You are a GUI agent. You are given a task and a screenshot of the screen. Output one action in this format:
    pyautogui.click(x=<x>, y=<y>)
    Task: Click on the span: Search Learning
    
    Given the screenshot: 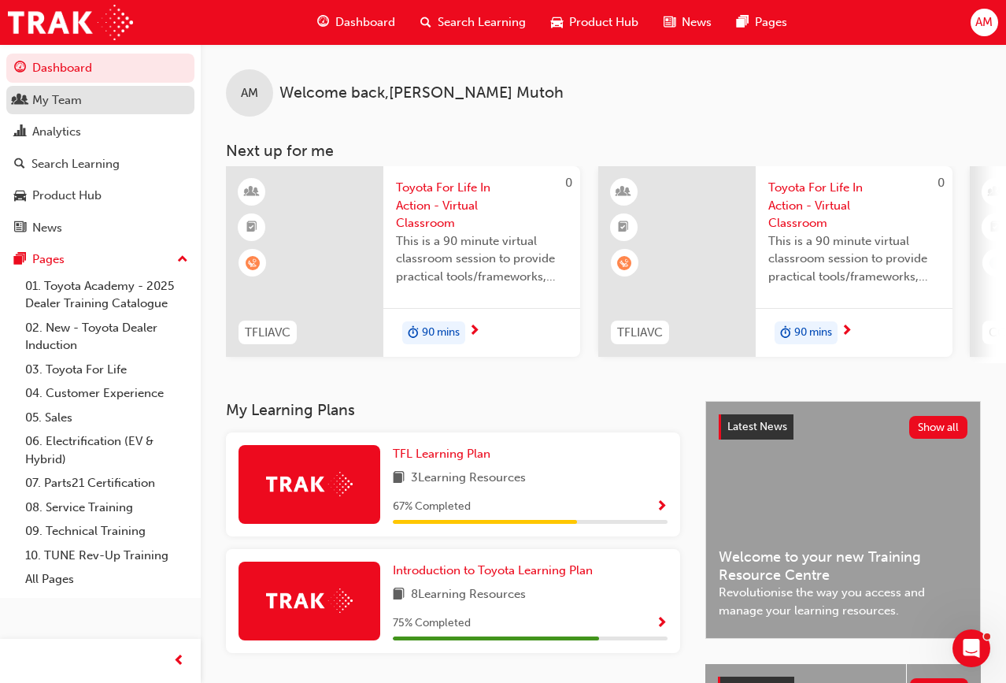 What is the action you would take?
    pyautogui.click(x=482, y=22)
    